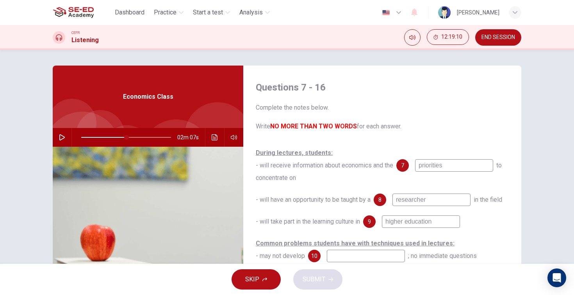 The height and width of the screenshot is (295, 574). I want to click on div: Open Intercom Messenger, so click(557, 278).